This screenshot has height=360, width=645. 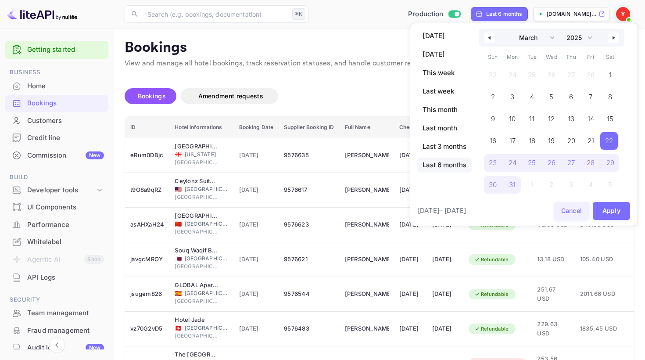 What do you see at coordinates (445, 110) in the screenshot?
I see `button: This month` at bounding box center [445, 110].